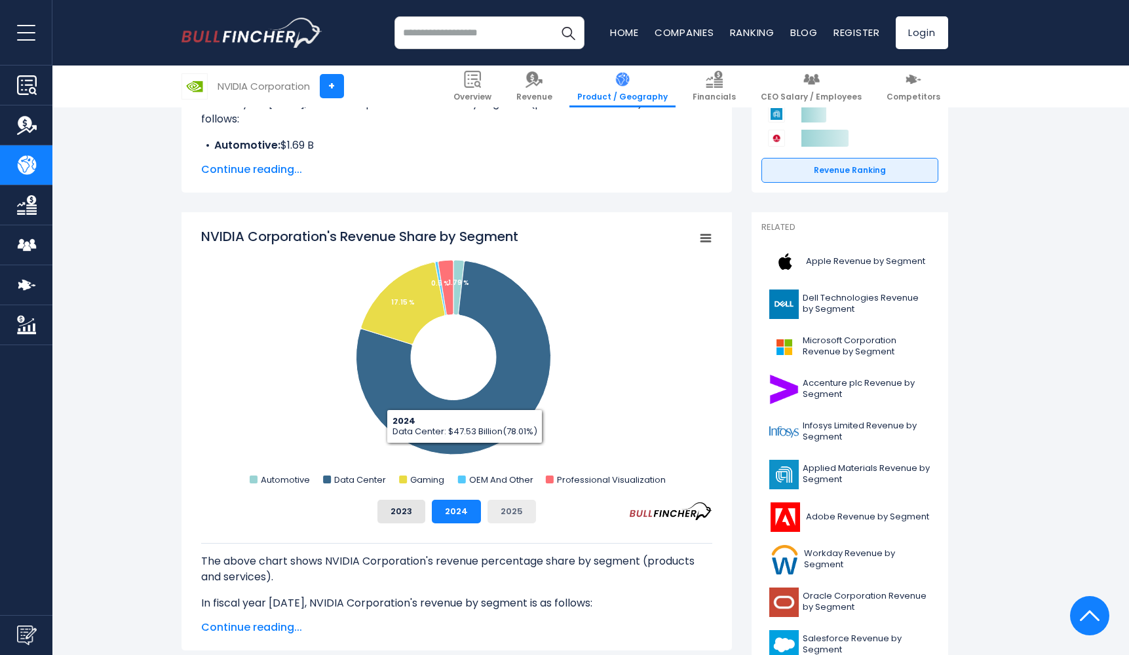 This screenshot has width=1129, height=655. I want to click on img: NVDA logo, so click(195, 87).